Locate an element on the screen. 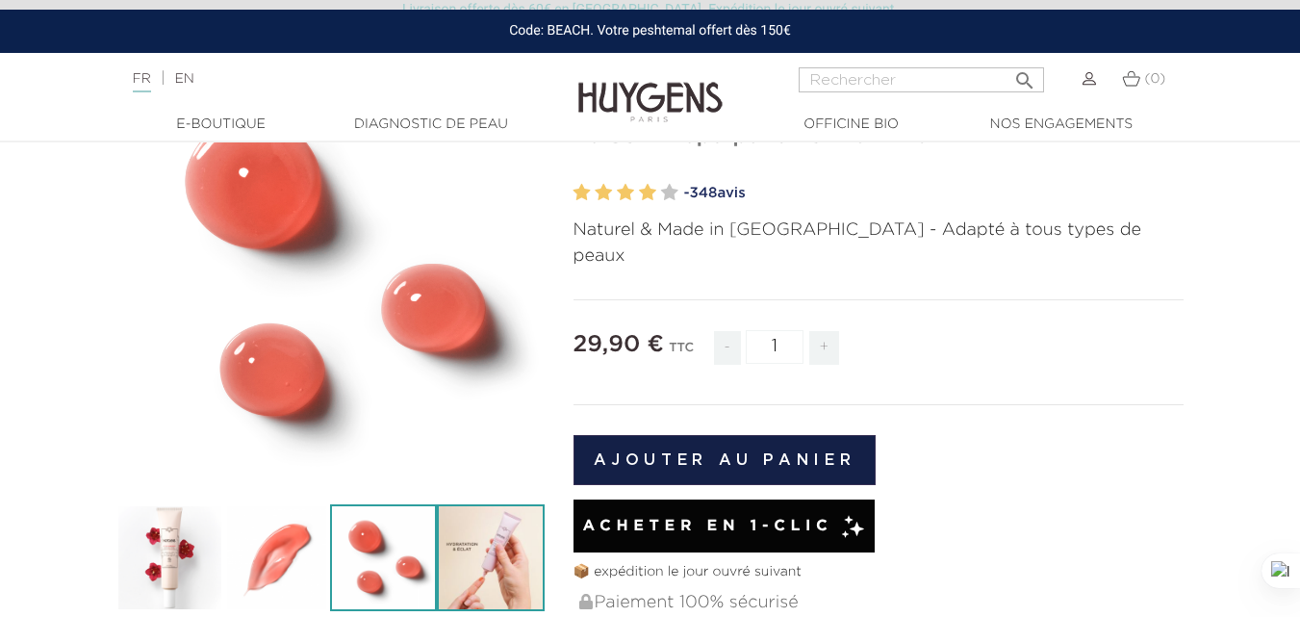  img: Huygens is located at coordinates (650, 88).